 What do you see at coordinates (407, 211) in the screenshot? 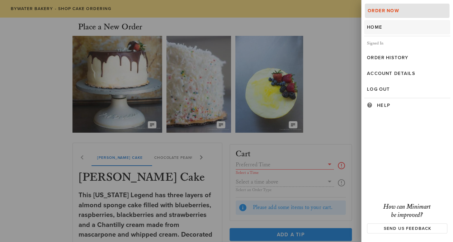
I see `h3: How can Minimart be improved?` at bounding box center [407, 211].